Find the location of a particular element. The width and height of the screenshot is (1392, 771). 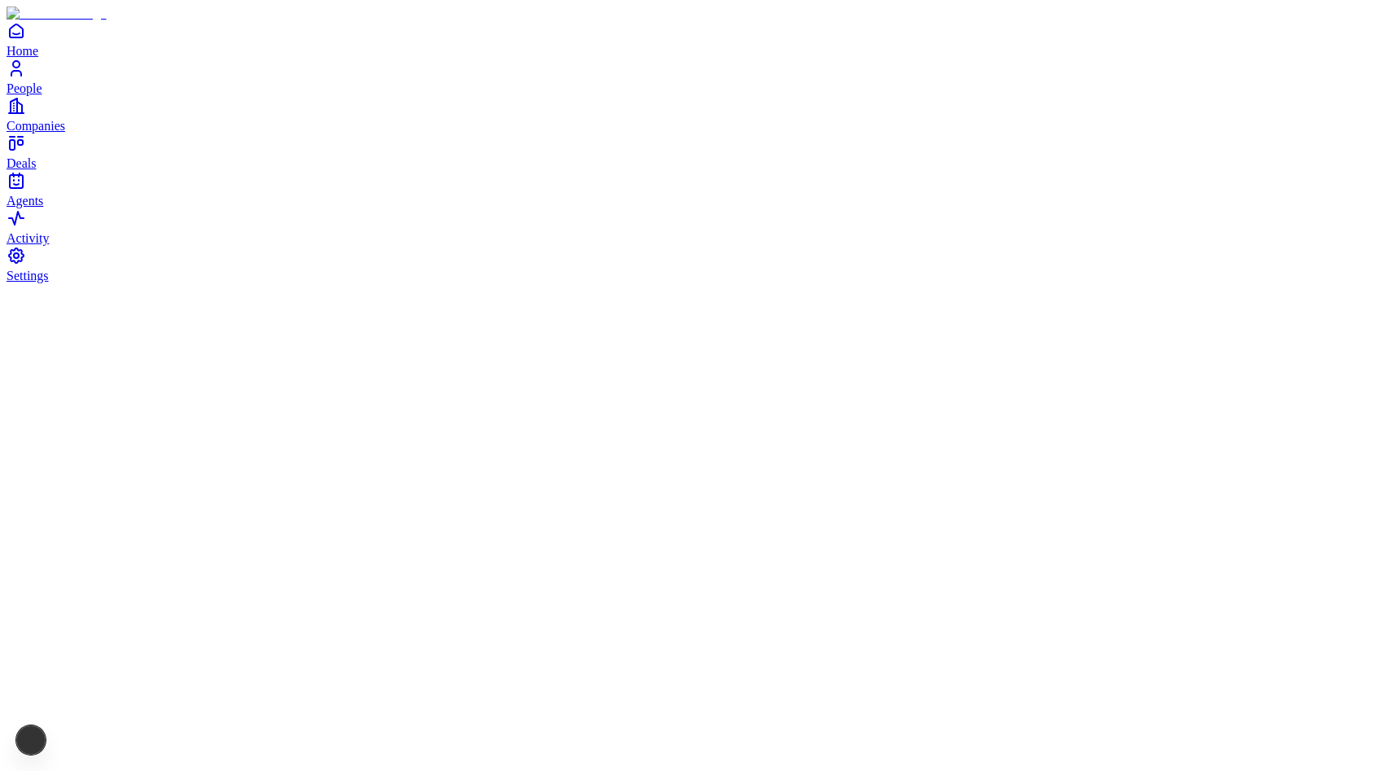

a: People is located at coordinates (696, 77).